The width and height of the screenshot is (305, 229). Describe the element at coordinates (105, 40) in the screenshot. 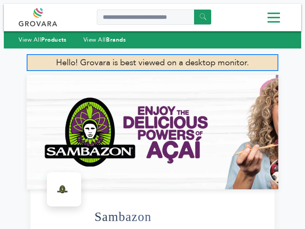

I see `a: View AllBrands` at that location.